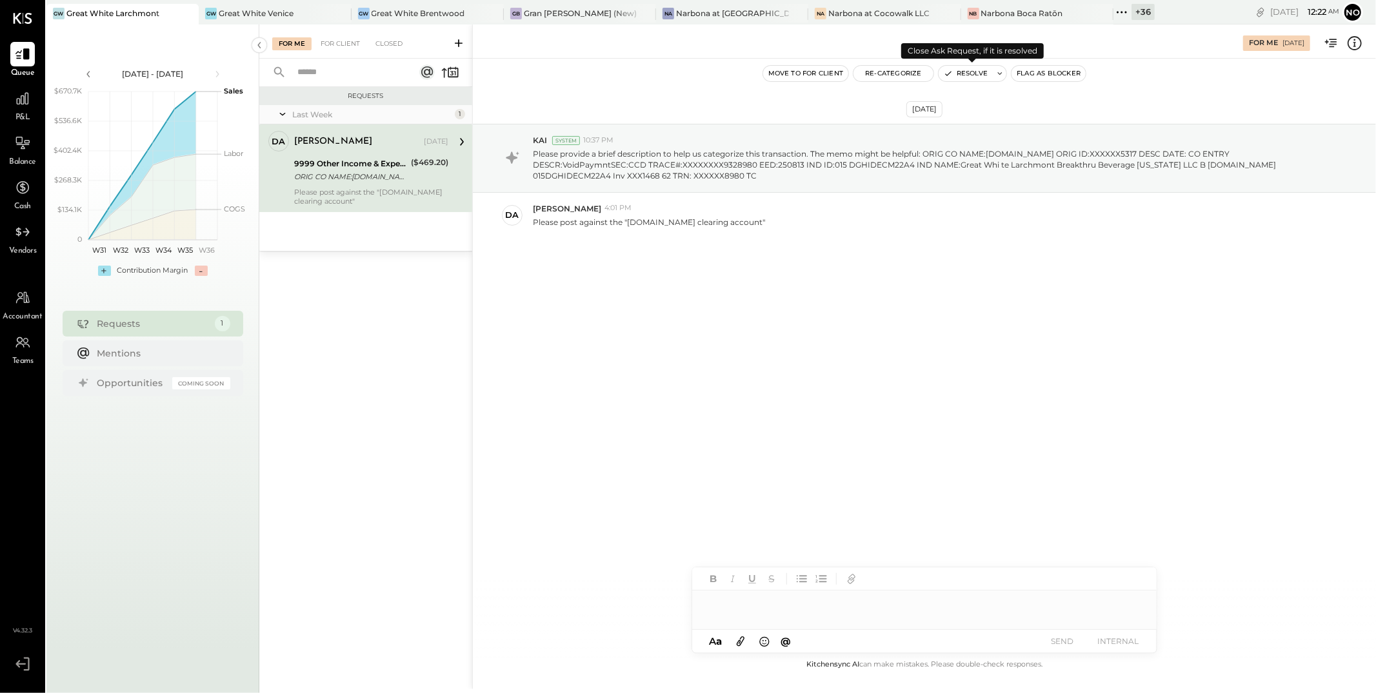  Describe the element at coordinates (928, 164) in the screenshot. I see `p: Please provide a brief description to help us categorize this transaction. The memo might be help...` at that location.